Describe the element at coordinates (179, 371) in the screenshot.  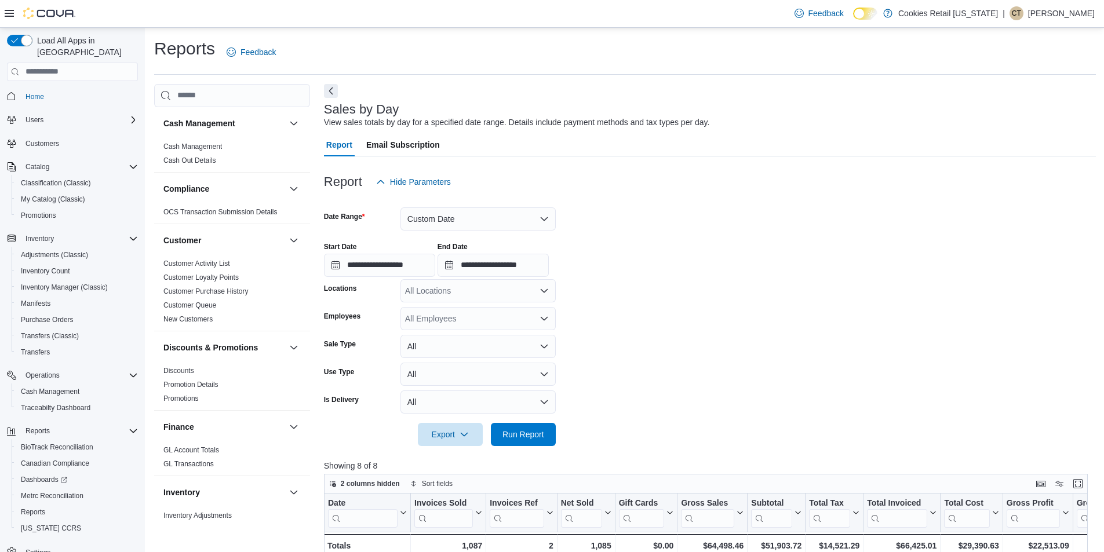
I see `span: Discounts` at that location.